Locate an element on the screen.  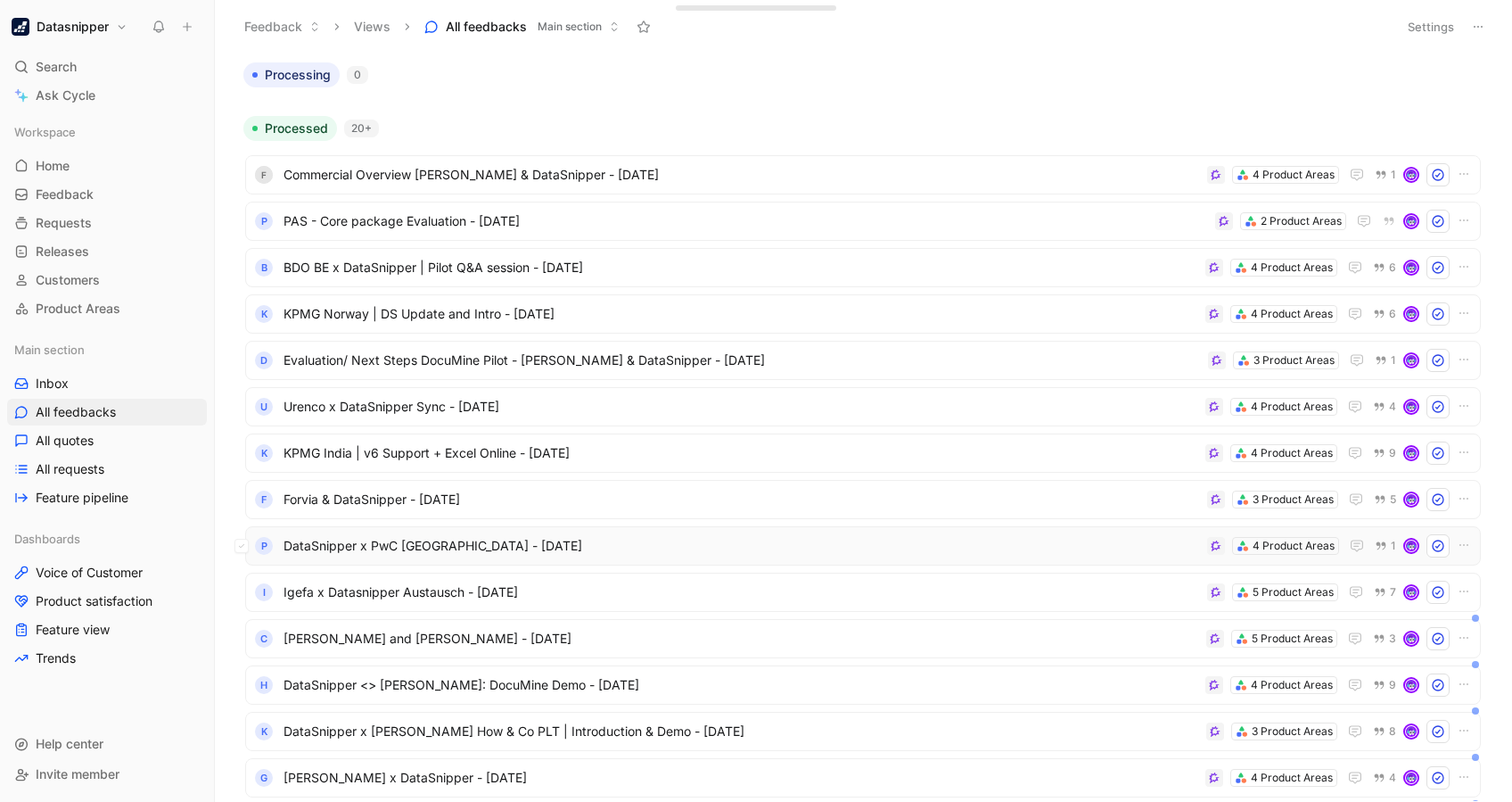
button: Settings is located at coordinates (1432, 26).